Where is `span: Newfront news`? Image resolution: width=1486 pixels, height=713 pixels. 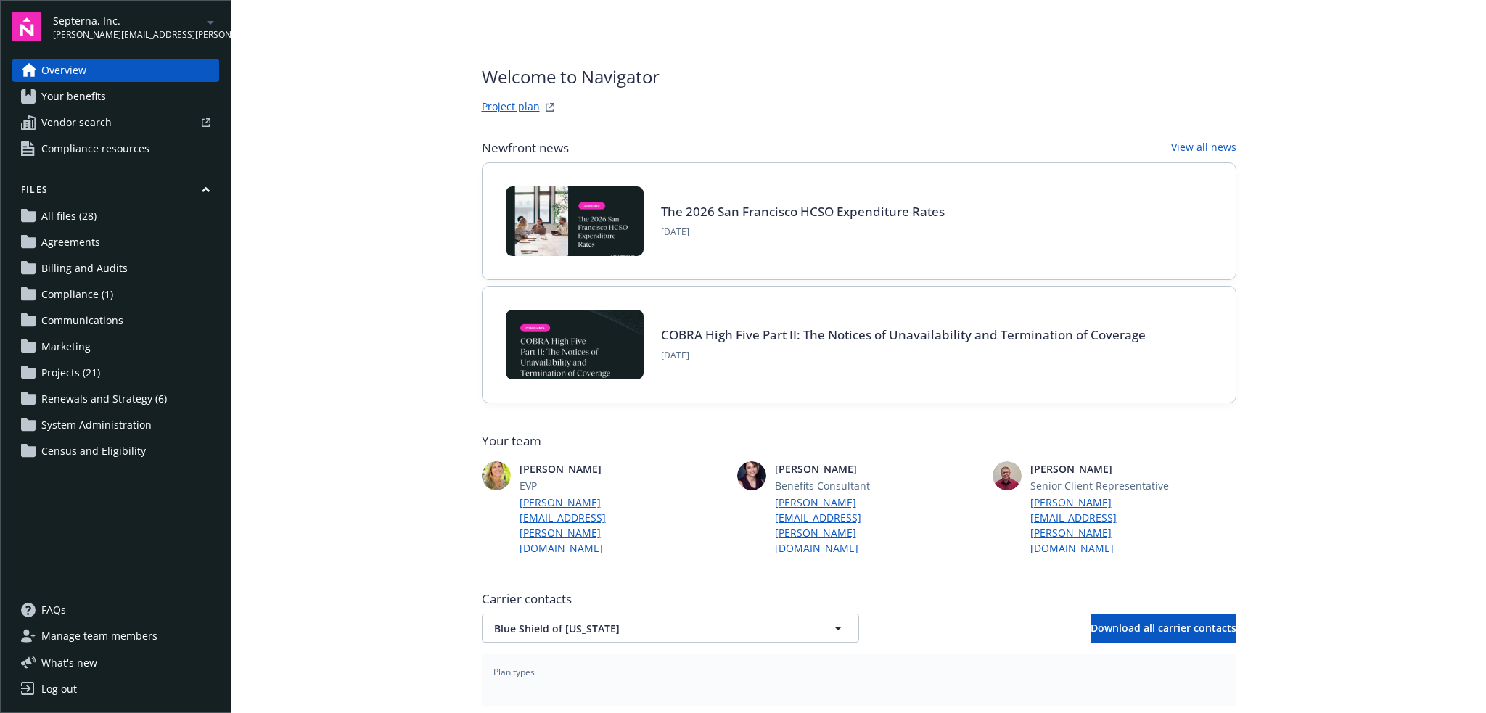 span: Newfront news is located at coordinates (525, 148).